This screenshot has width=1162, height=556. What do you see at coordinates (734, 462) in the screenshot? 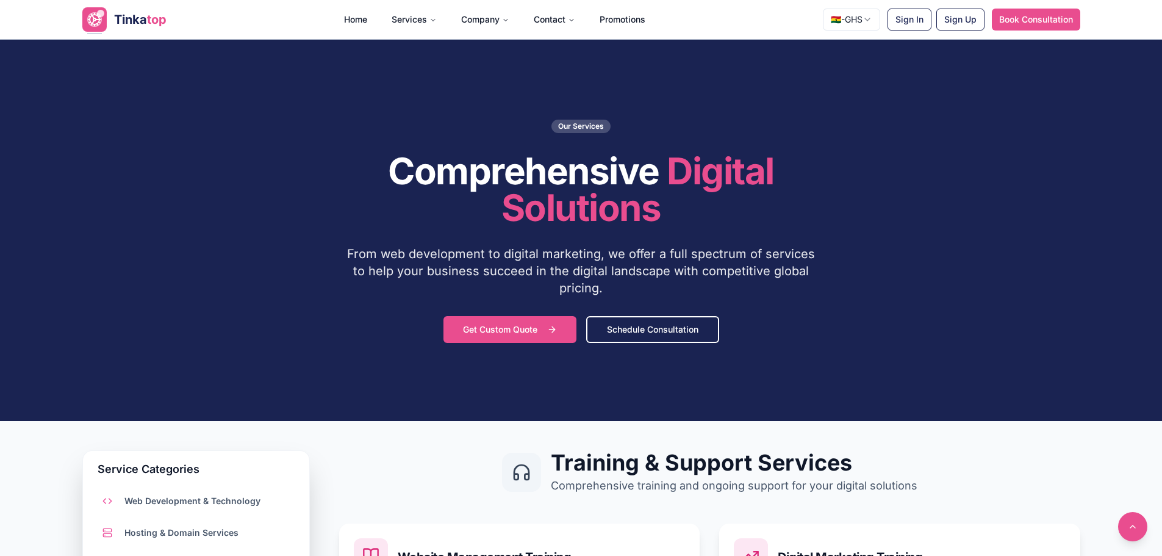
I see `h2: Training & Support Services` at bounding box center [734, 462].